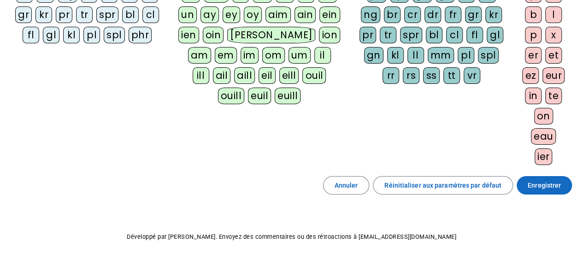  Describe the element at coordinates (252, 15) in the screenshot. I see `div: oy` at that location.